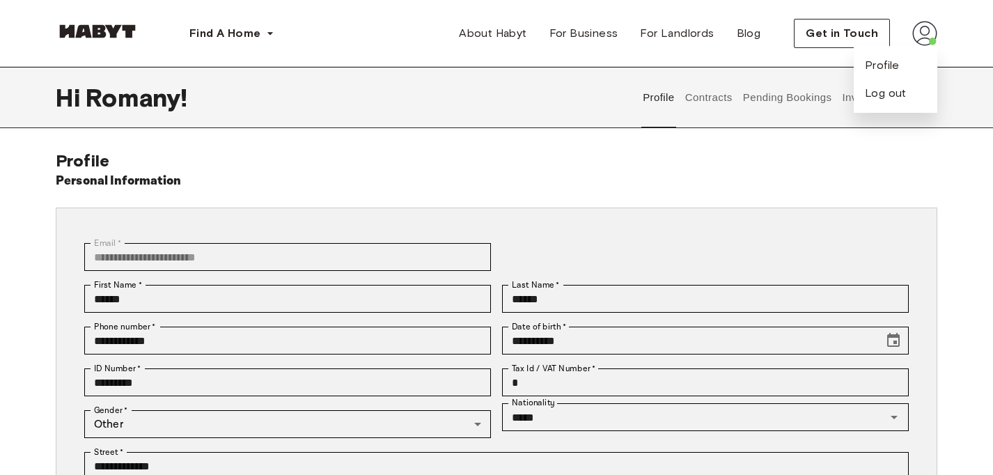  What do you see at coordinates (288, 257) in the screenshot?
I see `div: You can't change your email address at the moment. Please reach out to customer support in case y...` at bounding box center [288, 257].